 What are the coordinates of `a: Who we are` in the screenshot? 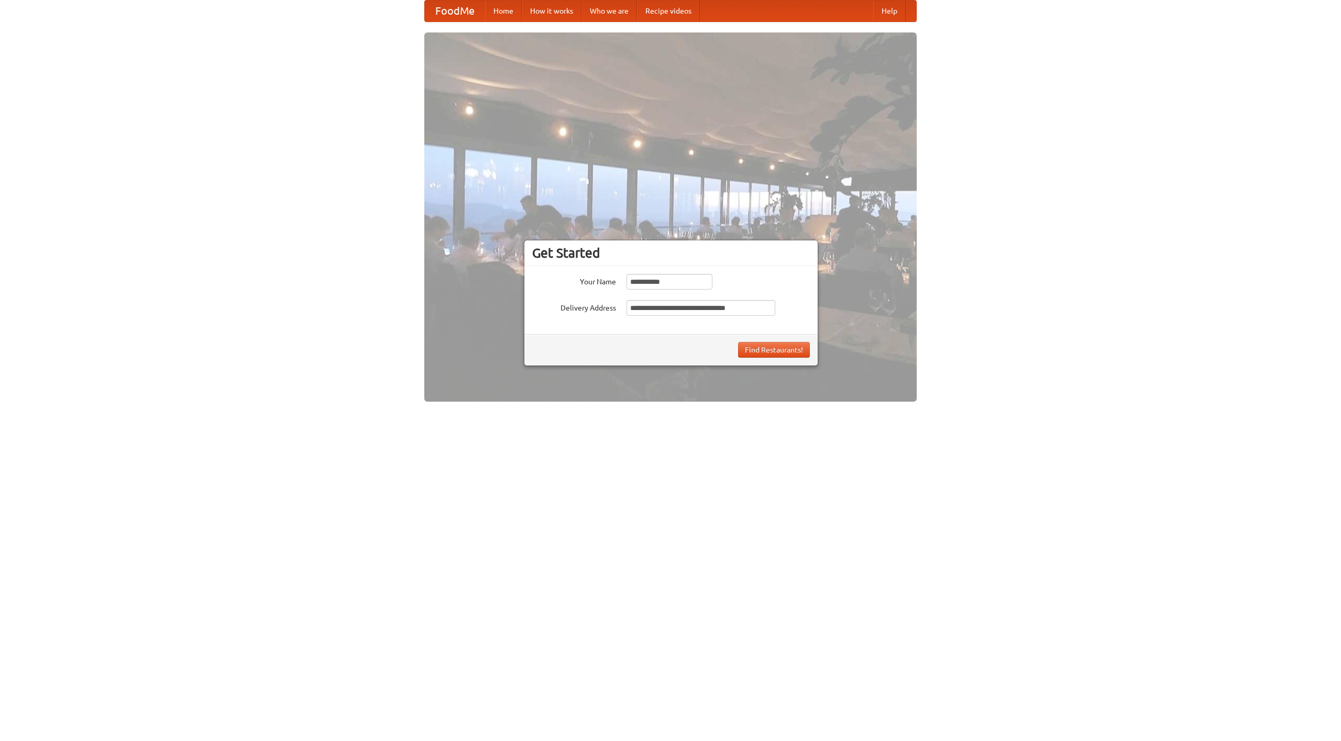 It's located at (609, 11).